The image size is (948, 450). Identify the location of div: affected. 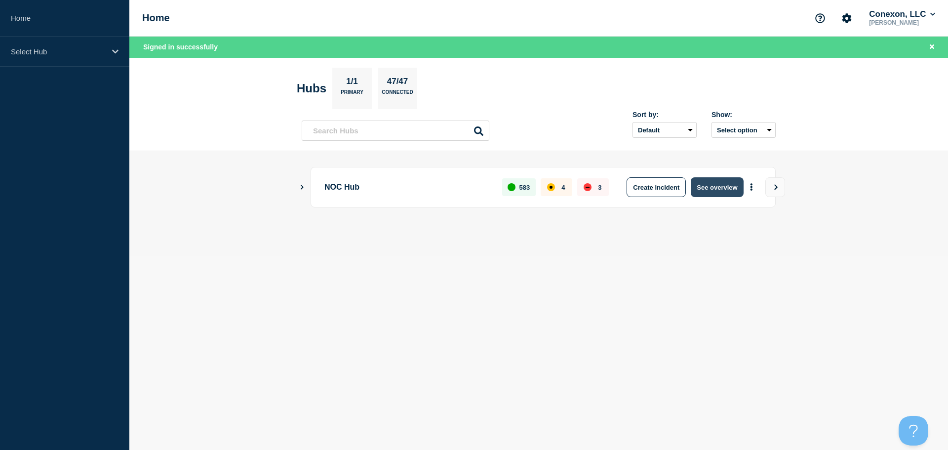
(551, 187).